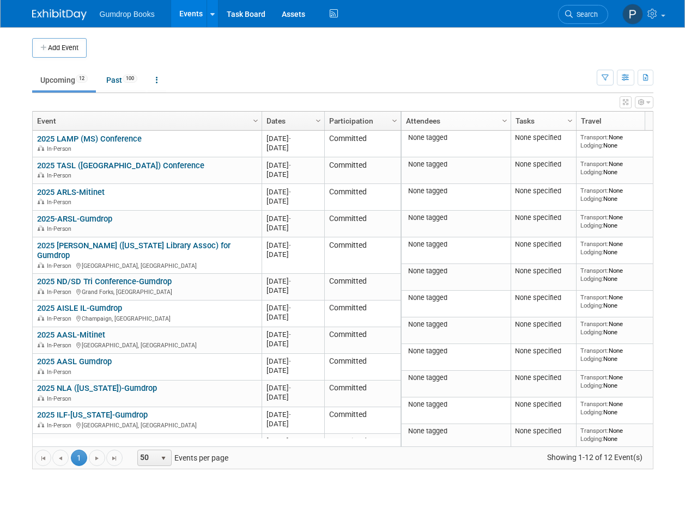 This screenshot has width=685, height=515. I want to click on span: Go to the previous page, so click(60, 459).